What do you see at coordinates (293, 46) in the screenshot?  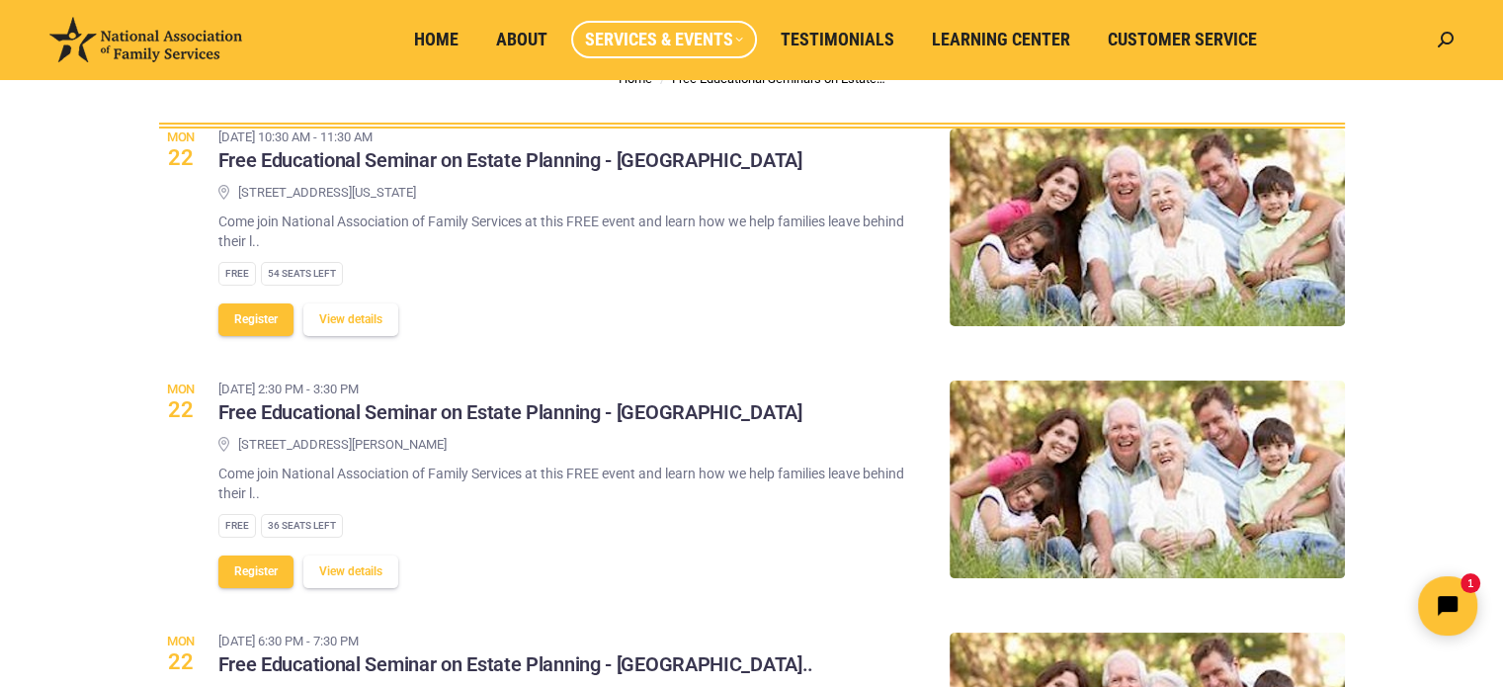 I see `button: Open chat widget` at bounding box center [293, 46].